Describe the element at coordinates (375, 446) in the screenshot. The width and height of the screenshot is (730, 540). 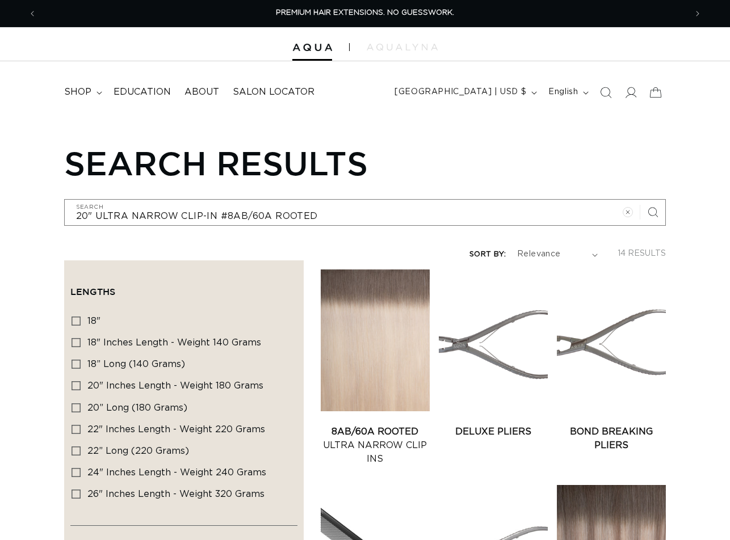
I see `a: 8AB/60A Rooted Ultra Narrow Clip Ins` at that location.